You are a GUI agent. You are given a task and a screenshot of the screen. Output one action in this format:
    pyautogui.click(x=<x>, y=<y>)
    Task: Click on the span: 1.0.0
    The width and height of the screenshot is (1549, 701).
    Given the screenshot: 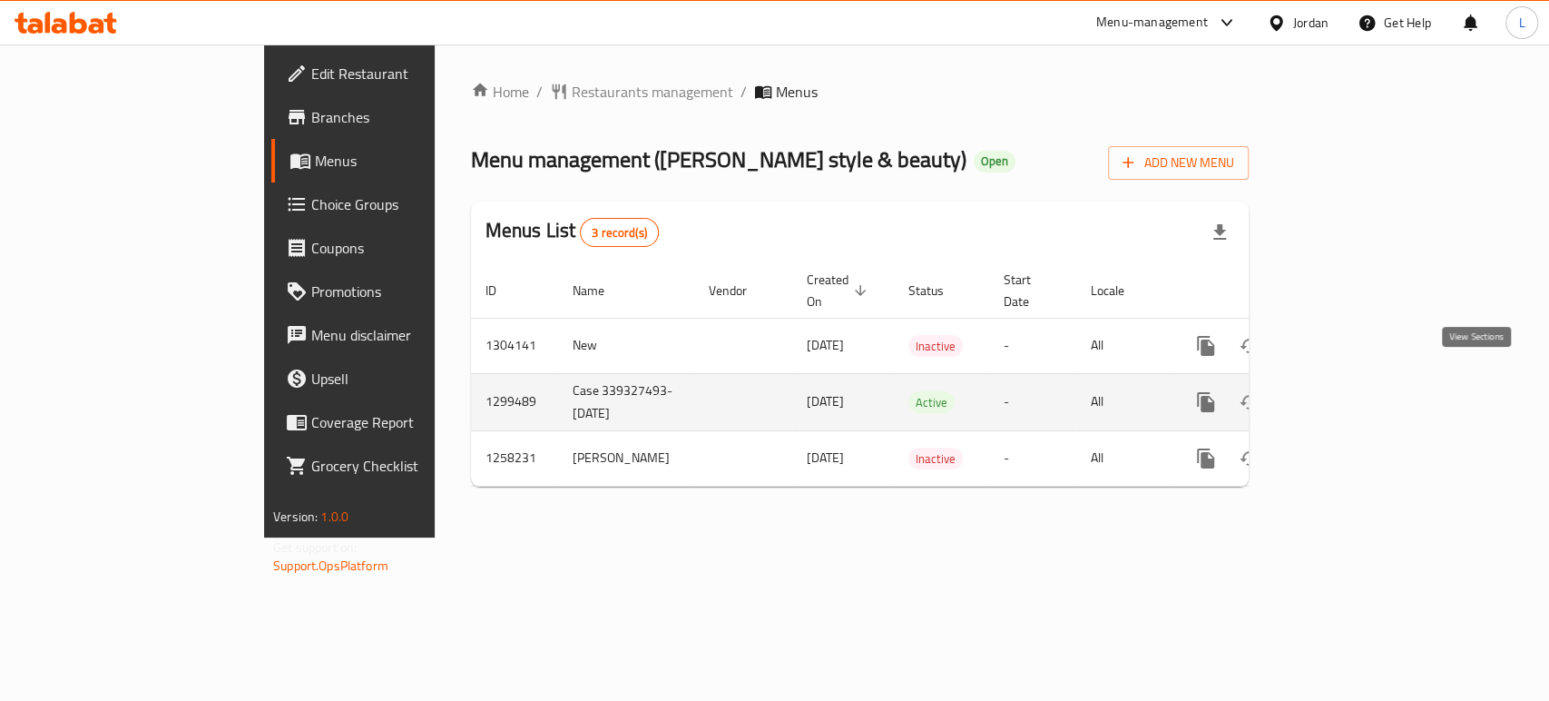 What is the action you would take?
    pyautogui.click(x=334, y=516)
    